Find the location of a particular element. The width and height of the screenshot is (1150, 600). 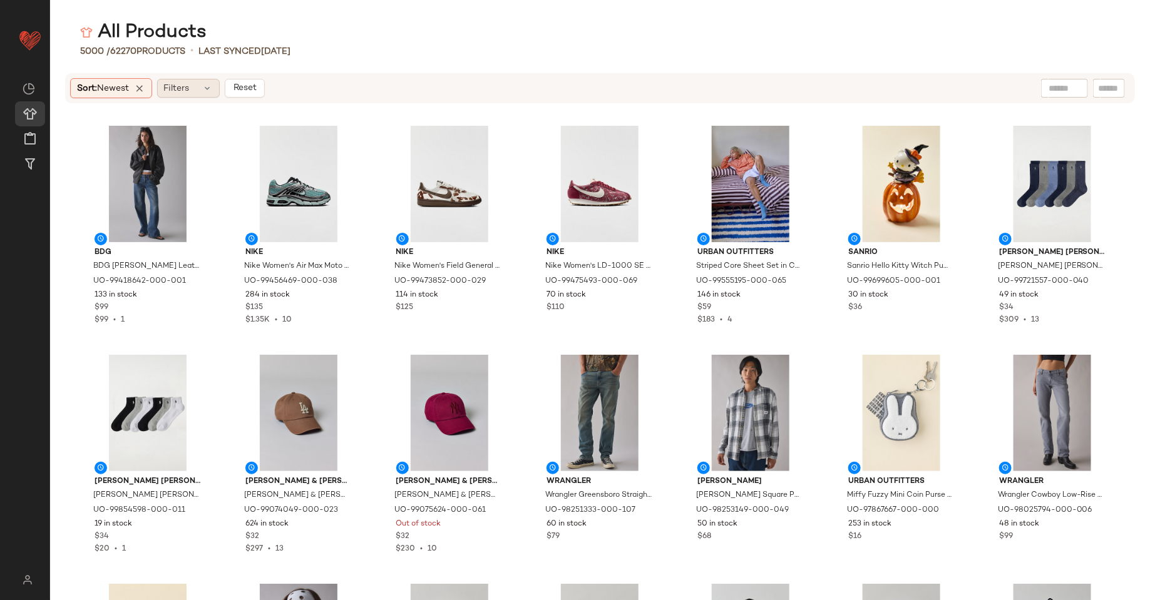

img: 99074049_023_b is located at coordinates (299, 413).